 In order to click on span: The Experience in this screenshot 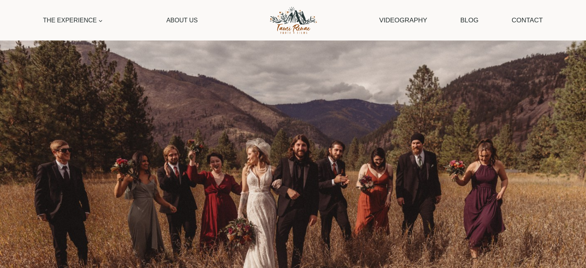, I will do `click(73, 20)`.